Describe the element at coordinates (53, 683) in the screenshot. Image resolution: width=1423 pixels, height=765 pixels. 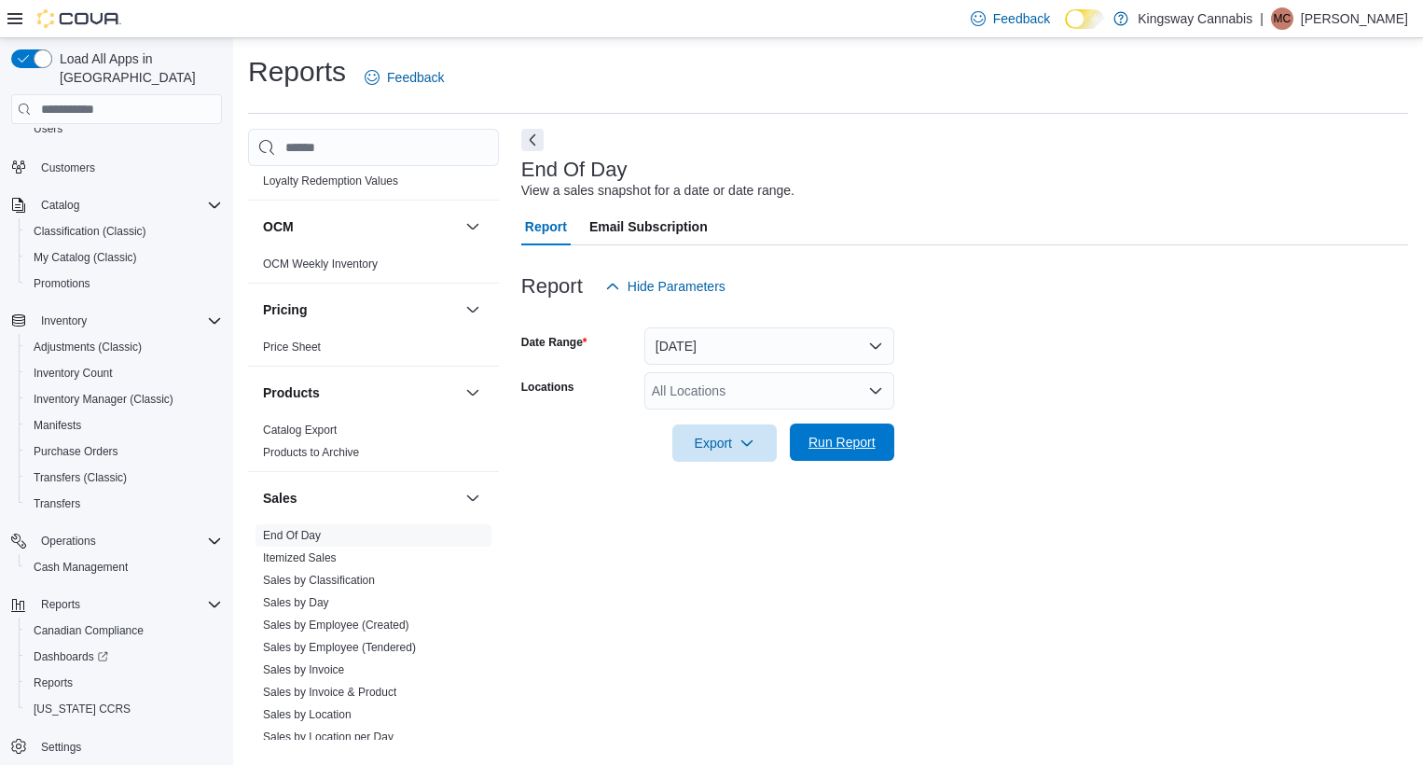
I see `a: Reports` at that location.